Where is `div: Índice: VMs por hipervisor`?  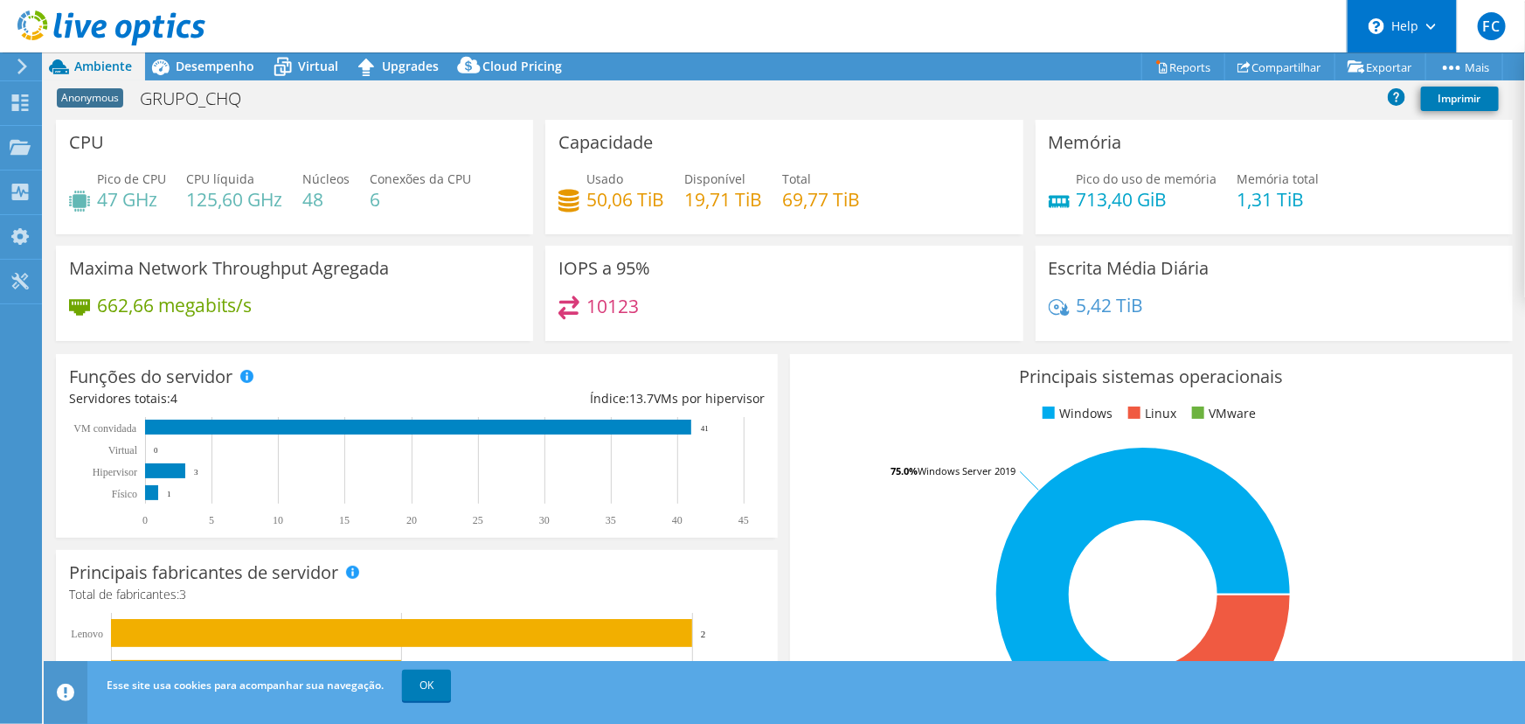 div: Índice: VMs por hipervisor is located at coordinates (591, 398).